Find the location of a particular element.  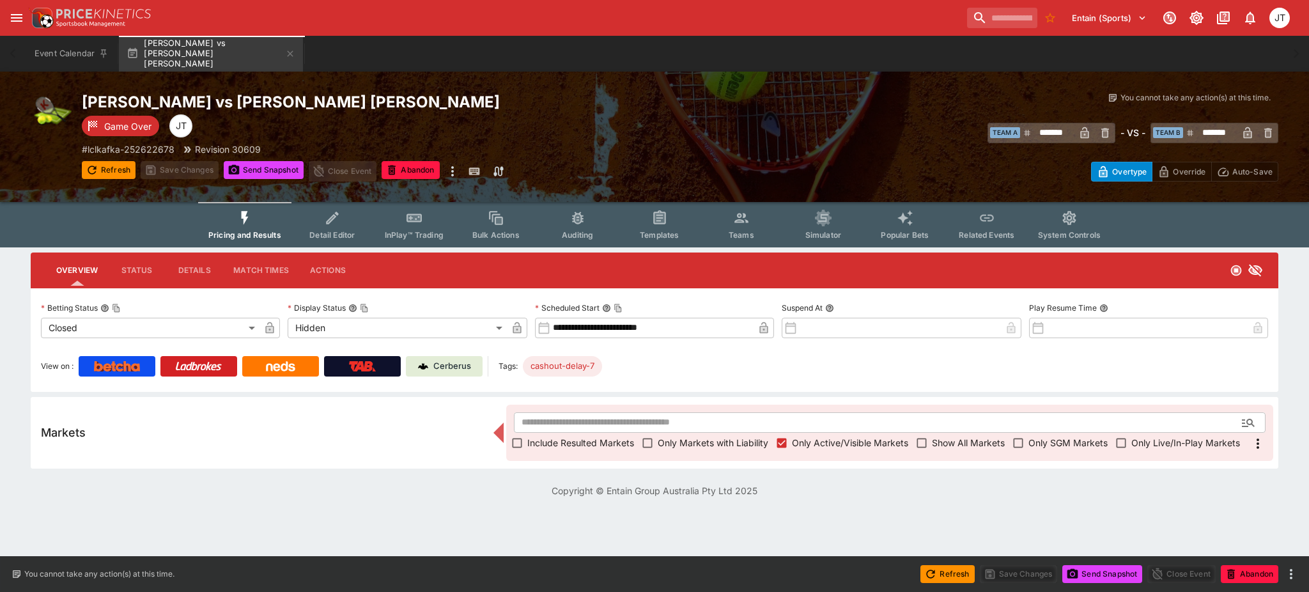

span: cashout-delay-7 is located at coordinates (563, 366).